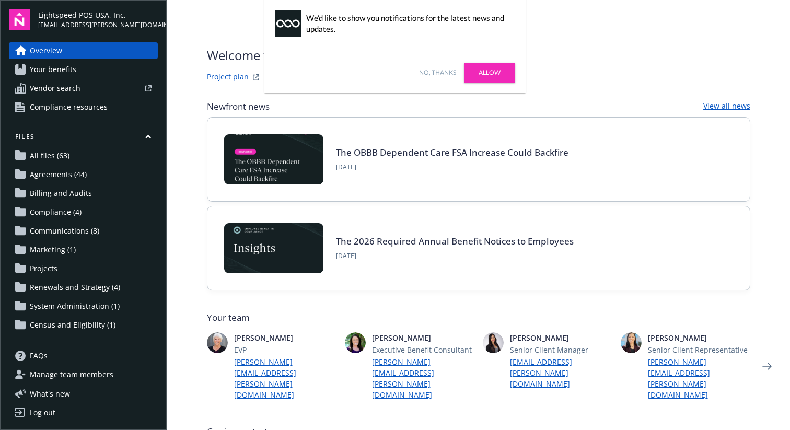 The width and height of the screenshot is (790, 430). Describe the element at coordinates (408, 24) in the screenshot. I see `div: We'd like to show you notifications for the latest news and updates.` at that location.